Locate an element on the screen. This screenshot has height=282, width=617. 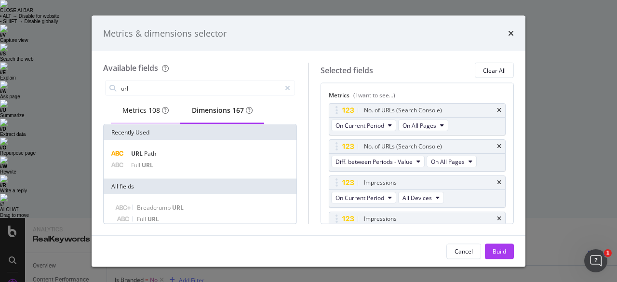
span: URL is located at coordinates (153, 219).